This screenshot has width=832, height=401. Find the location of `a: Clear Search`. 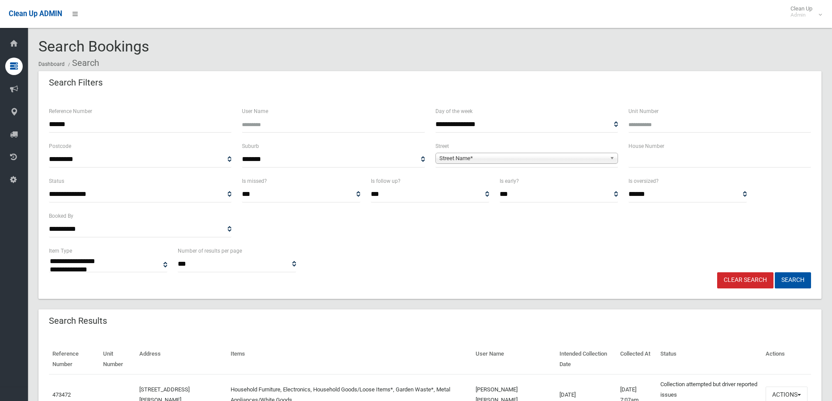

a: Clear Search is located at coordinates (745, 280).